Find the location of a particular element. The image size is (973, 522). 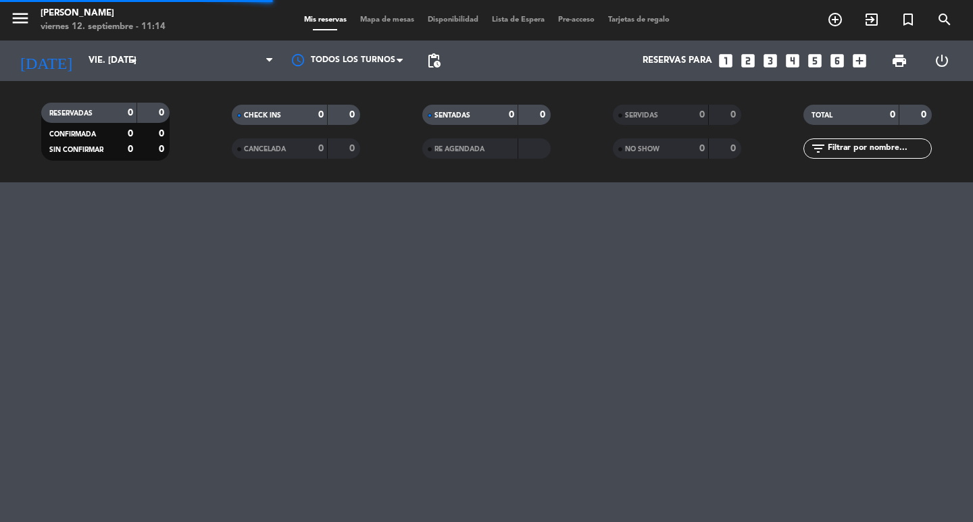

span: SIN CONFIRMAR is located at coordinates (76, 150).